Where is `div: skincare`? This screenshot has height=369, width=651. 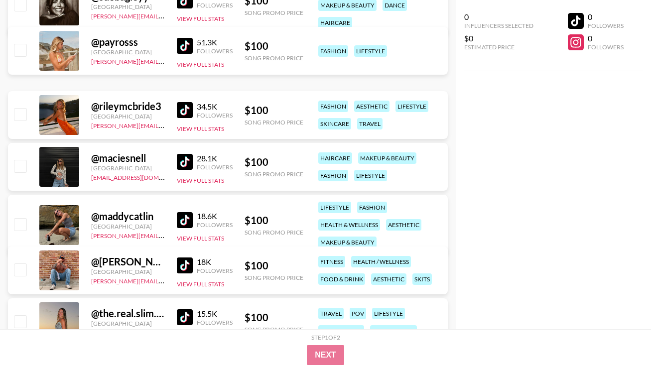
div: skincare is located at coordinates (335, 124).